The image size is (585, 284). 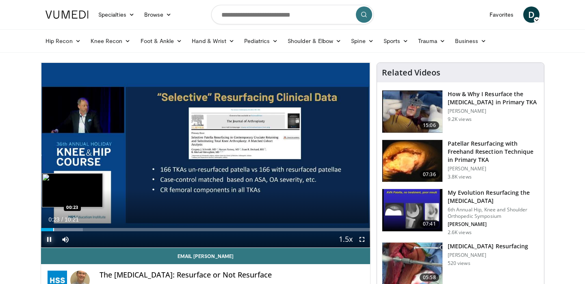 I want to click on a: Hand & Wrist, so click(x=213, y=41).